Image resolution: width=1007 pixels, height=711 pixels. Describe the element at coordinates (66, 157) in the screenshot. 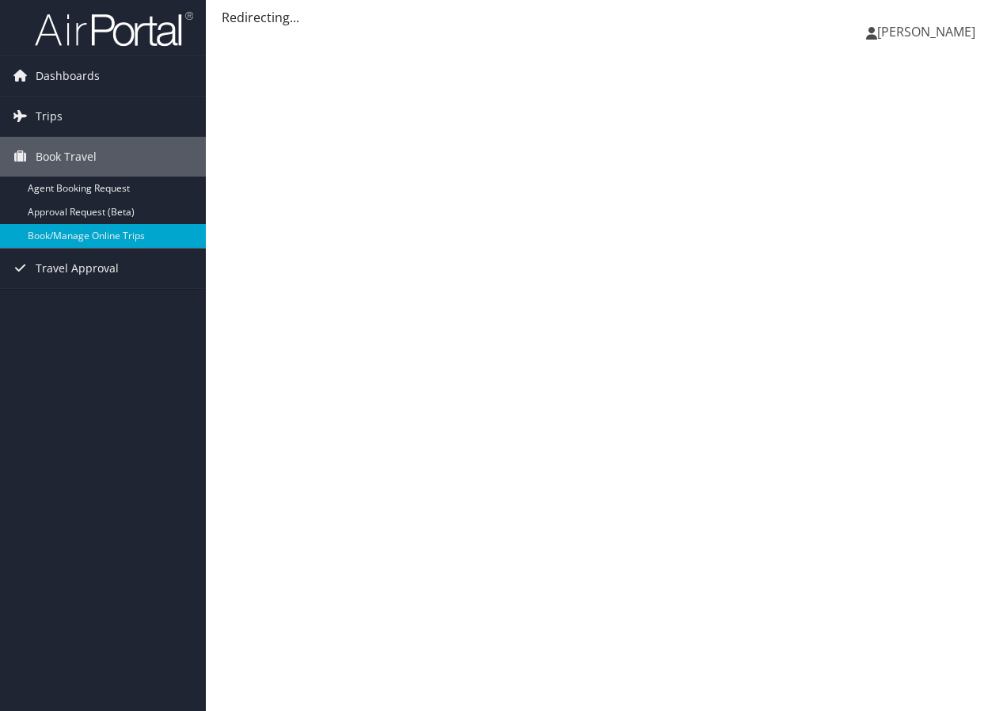

I see `span: Book Travel` at that location.